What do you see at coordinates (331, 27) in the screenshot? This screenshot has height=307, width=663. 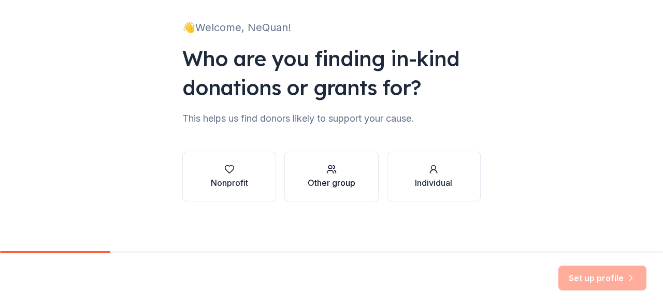 I see `div: 👋 Welcome, NeQuan!` at bounding box center [331, 27].